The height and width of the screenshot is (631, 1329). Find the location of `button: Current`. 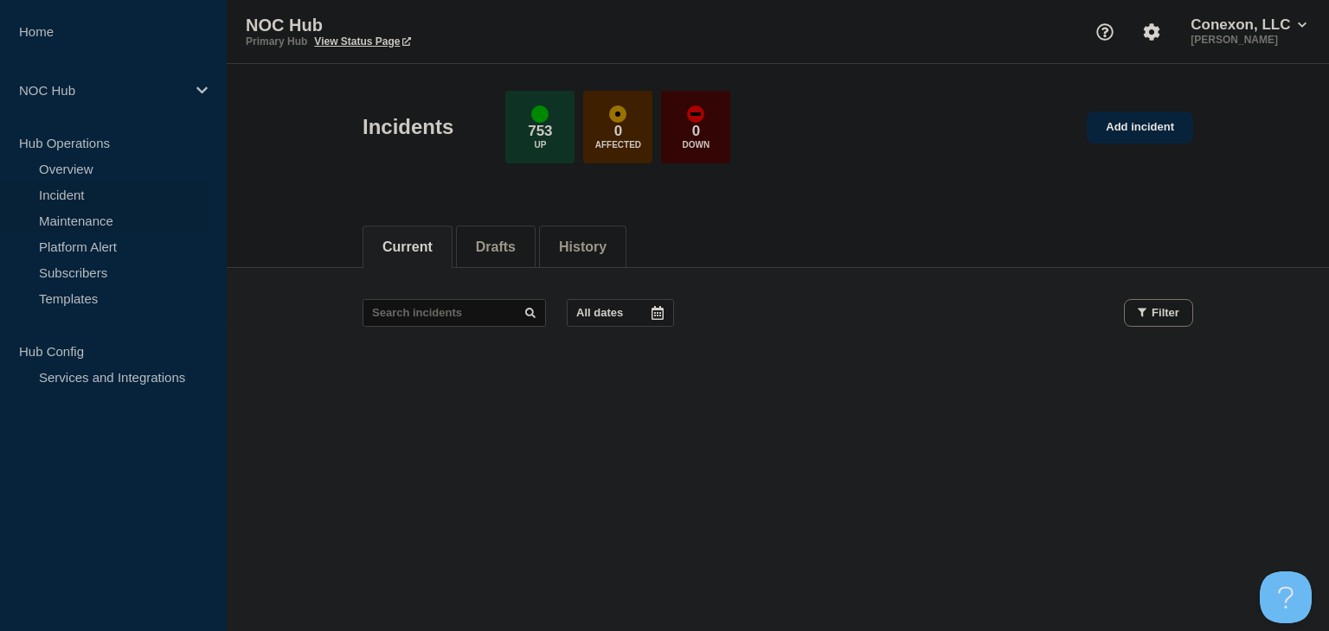

button: Current is located at coordinates (407, 247).